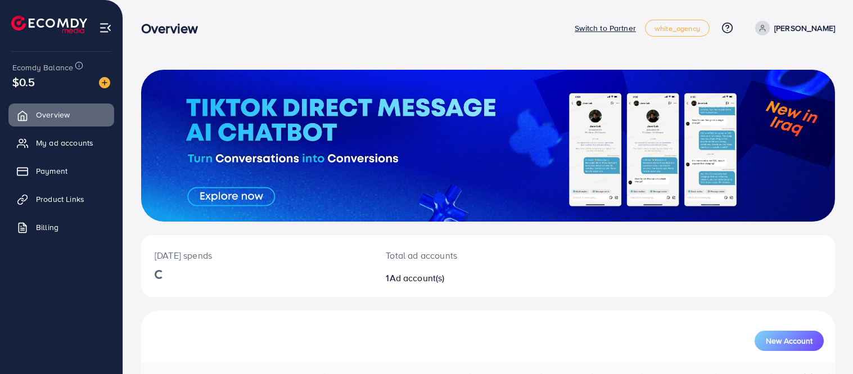 The height and width of the screenshot is (374, 853). I want to click on a: white_agency, so click(677, 28).